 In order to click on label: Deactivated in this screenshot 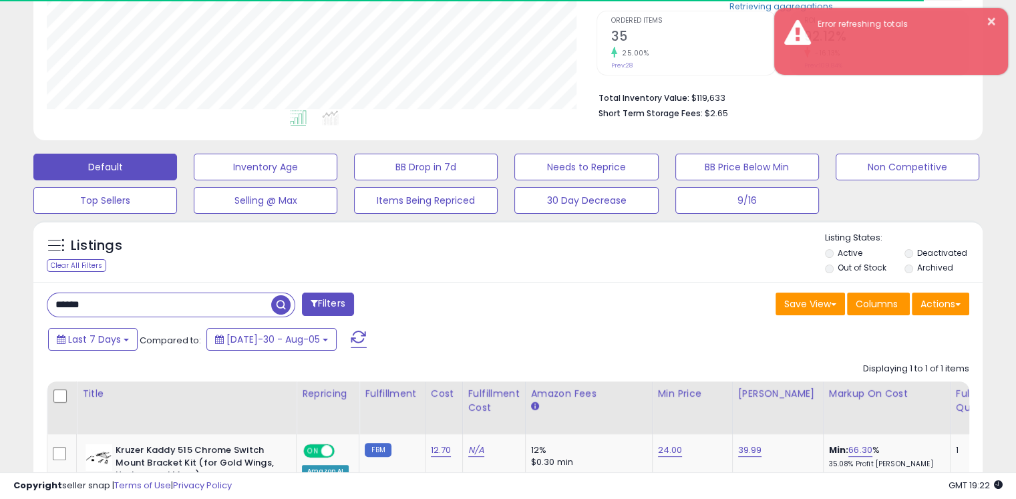, I will do `click(941, 252)`.